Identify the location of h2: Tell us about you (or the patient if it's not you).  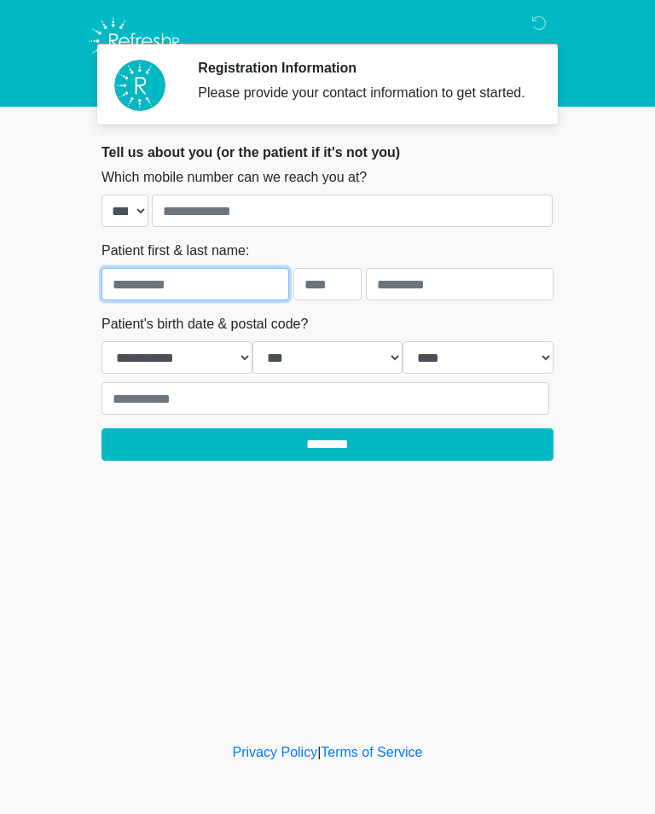
(328, 152).